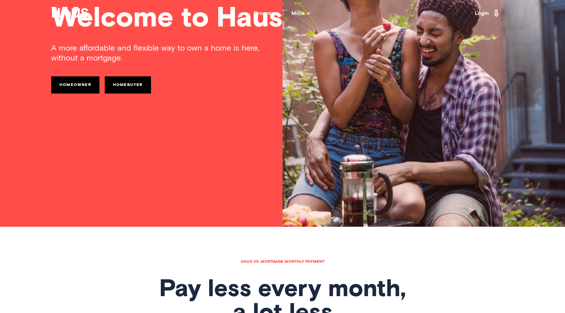  What do you see at coordinates (266, 13) in the screenshot?
I see `a: Programs` at bounding box center [266, 13].